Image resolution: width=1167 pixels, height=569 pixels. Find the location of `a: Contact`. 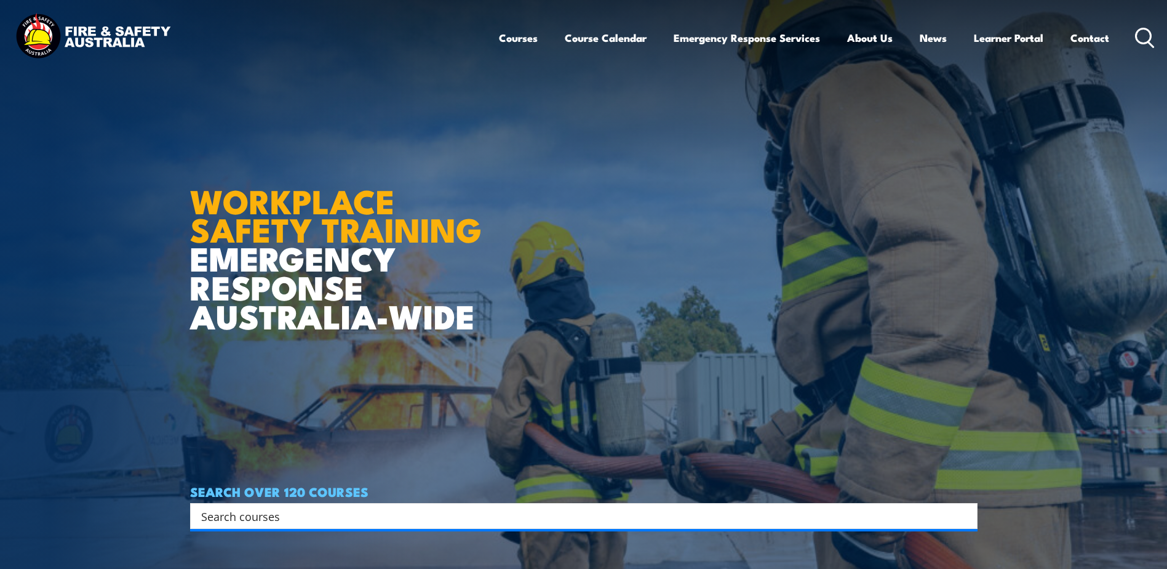

a: Contact is located at coordinates (1090, 38).